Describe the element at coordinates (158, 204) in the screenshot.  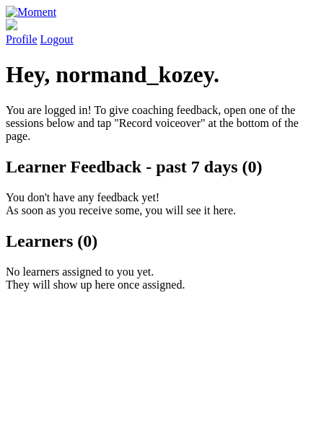
I see `p: You don't have any feedback yet! As soon as you receive some, you will see it here.` at that location.